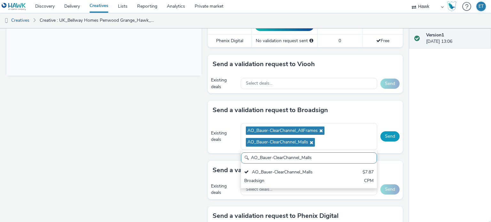  Describe the element at coordinates (453, 6) in the screenshot. I see `a: Hawk Academy` at that location.